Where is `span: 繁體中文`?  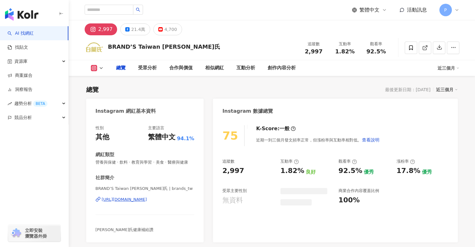 span: 繁體中文 is located at coordinates (370, 10).